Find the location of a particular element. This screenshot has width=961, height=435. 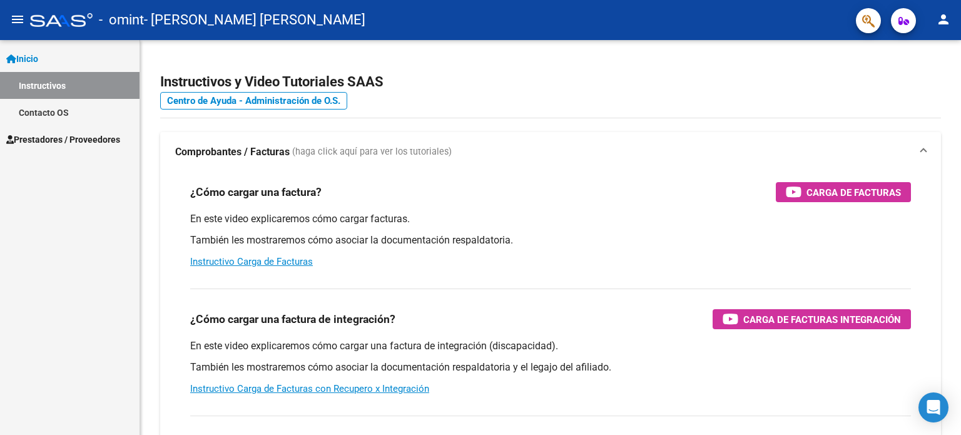

span: Inicio is located at coordinates (22, 59).